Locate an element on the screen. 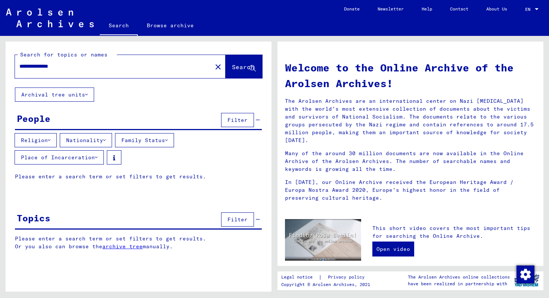 This screenshot has width=549, height=298. button: Clear is located at coordinates (218, 66).